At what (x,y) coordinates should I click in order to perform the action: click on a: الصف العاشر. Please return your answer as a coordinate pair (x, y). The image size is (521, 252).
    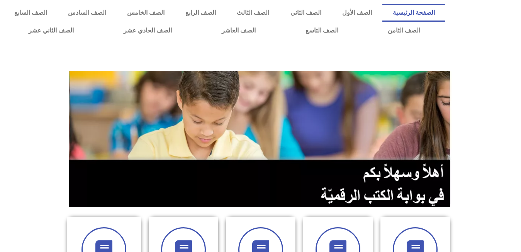
    Looking at the image, I should click on (239, 31).